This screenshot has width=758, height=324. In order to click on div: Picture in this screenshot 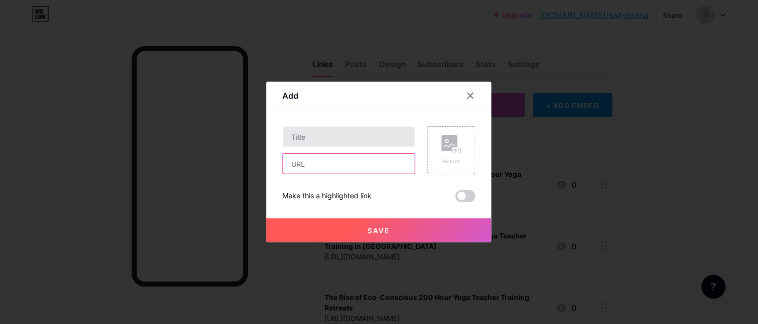, I will do `click(452, 161)`.